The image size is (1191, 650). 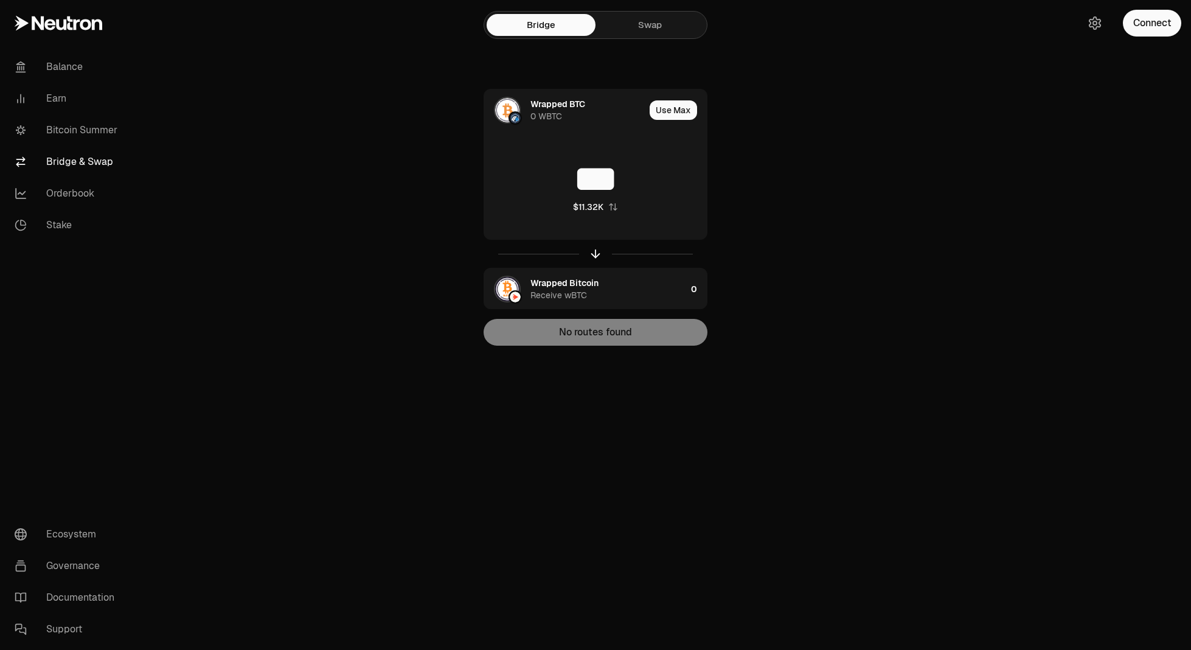 What do you see at coordinates (68, 629) in the screenshot?
I see `a: Support` at bounding box center [68, 629].